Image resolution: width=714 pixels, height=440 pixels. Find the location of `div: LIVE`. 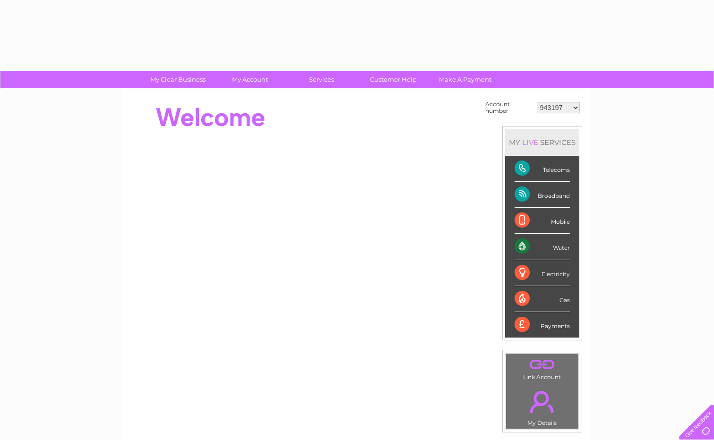

div: LIVE is located at coordinates (530, 142).